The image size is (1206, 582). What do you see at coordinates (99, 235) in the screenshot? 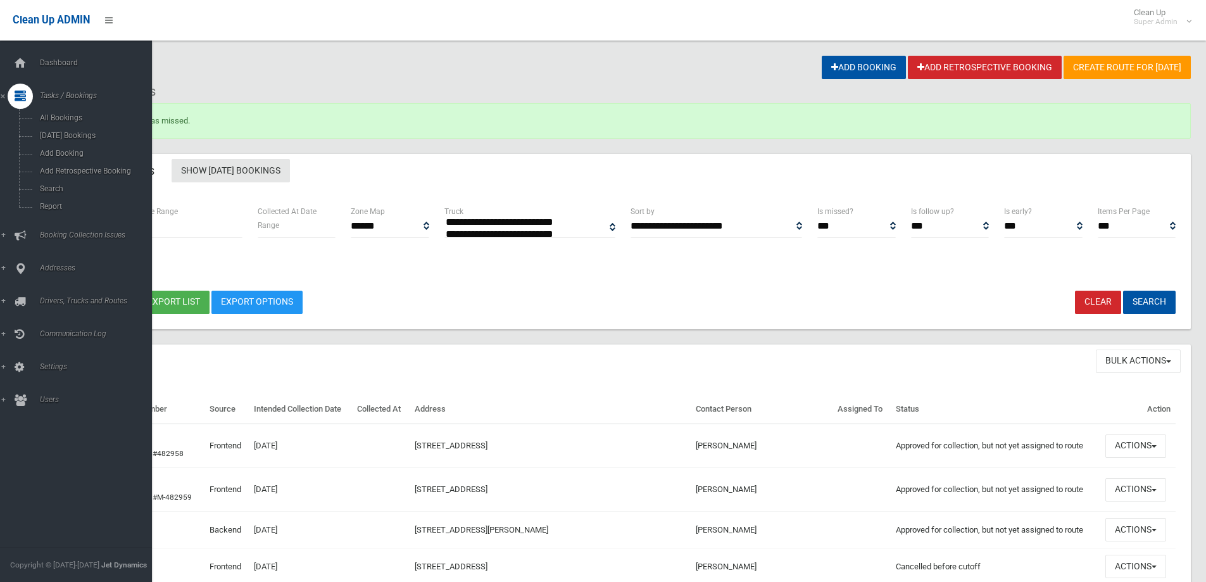
I see `span: Booking Collection Issues` at bounding box center [99, 235].